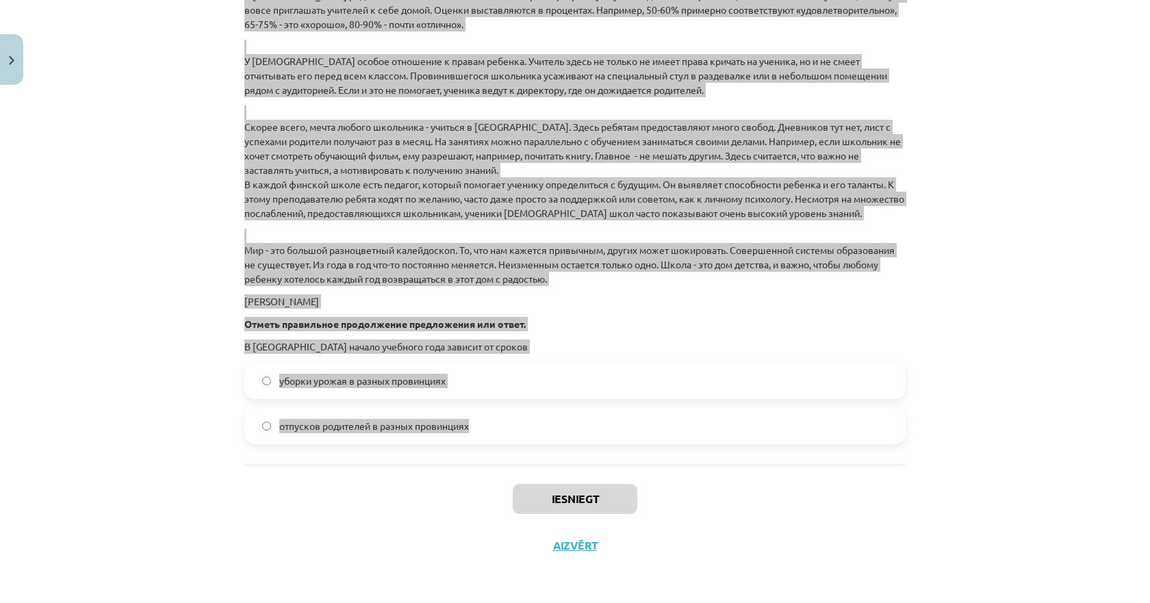  Describe the element at coordinates (575, 546) in the screenshot. I see `button: Aizvērt` at that location.